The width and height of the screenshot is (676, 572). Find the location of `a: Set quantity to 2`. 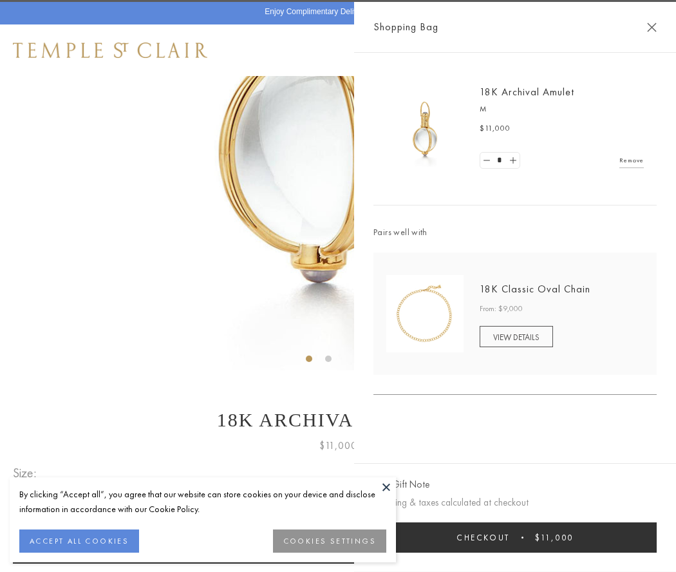

a: Set quantity to 2 is located at coordinates (512, 160).